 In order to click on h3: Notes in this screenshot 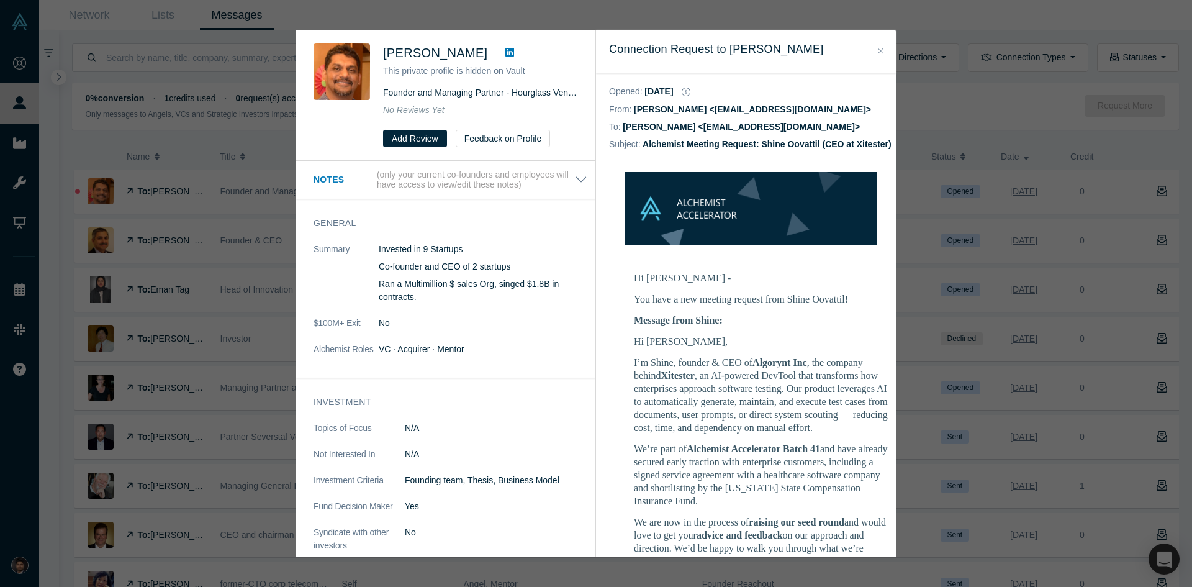, I will do `click(344, 179)`.